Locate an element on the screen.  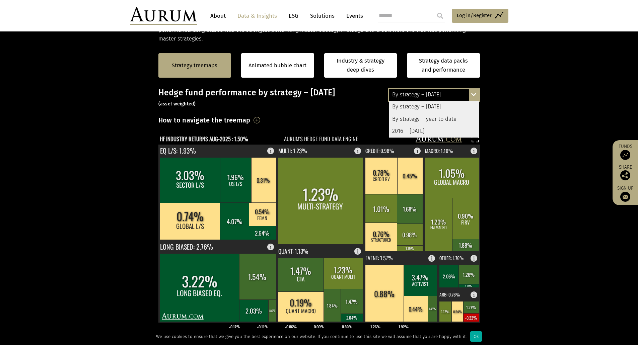
a: Events is located at coordinates (353, 16).